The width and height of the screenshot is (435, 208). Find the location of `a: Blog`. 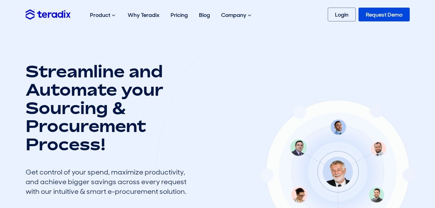

a: Blog is located at coordinates (205, 15).